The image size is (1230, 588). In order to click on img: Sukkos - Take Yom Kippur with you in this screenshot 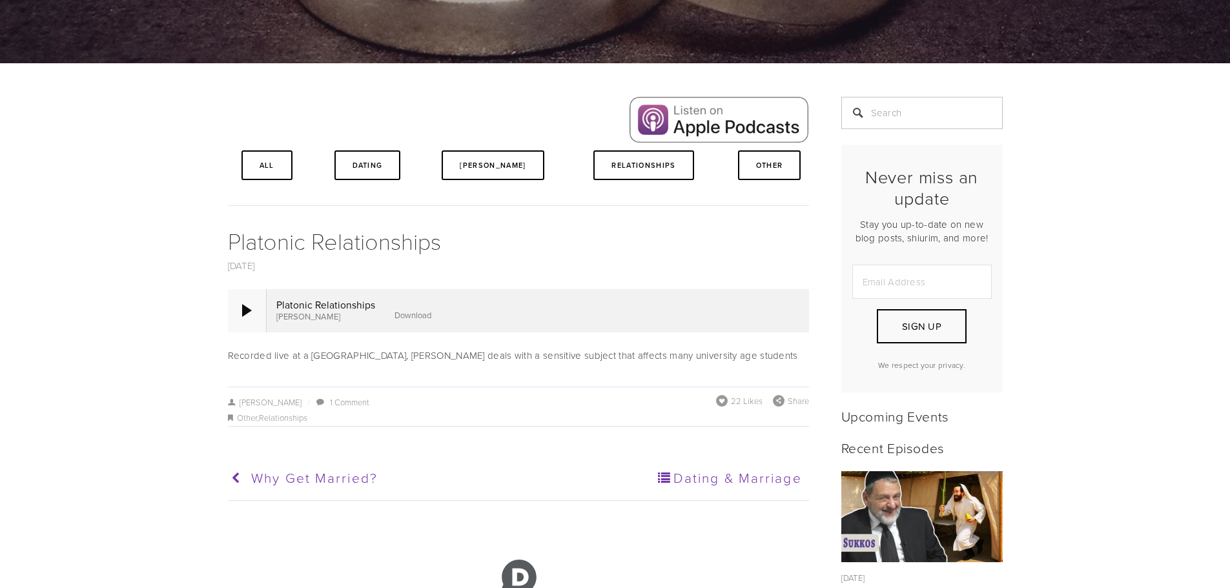, I will do `click(922, 517)`.